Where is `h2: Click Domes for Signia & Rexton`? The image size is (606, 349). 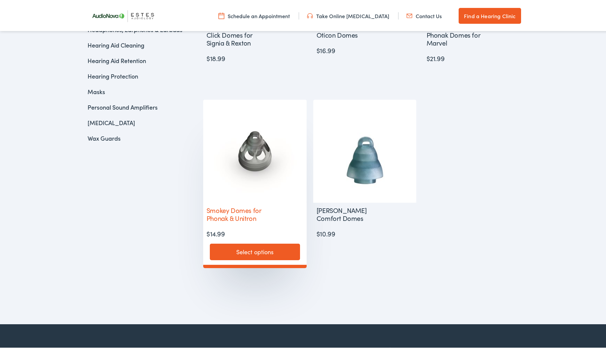
h2: Click Domes for Signia & Rexton is located at coordinates (238, 37).